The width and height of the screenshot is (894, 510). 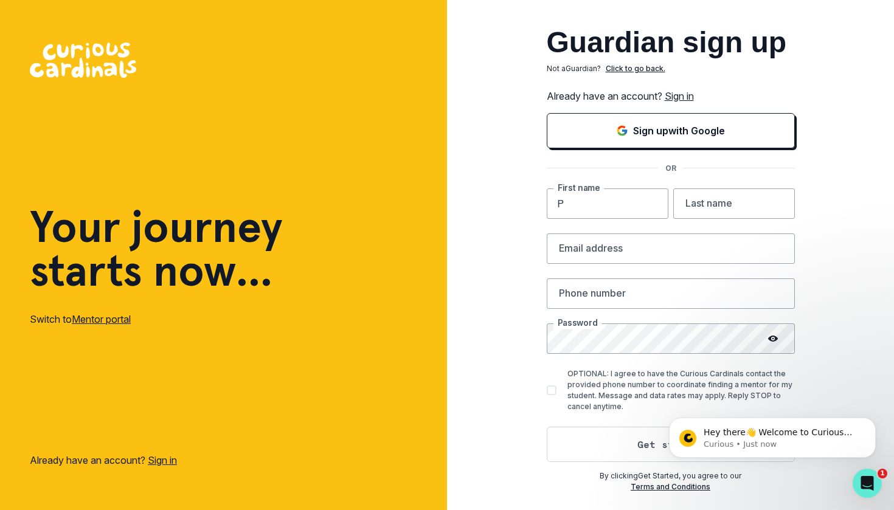 I want to click on button: Get started, so click(x=671, y=445).